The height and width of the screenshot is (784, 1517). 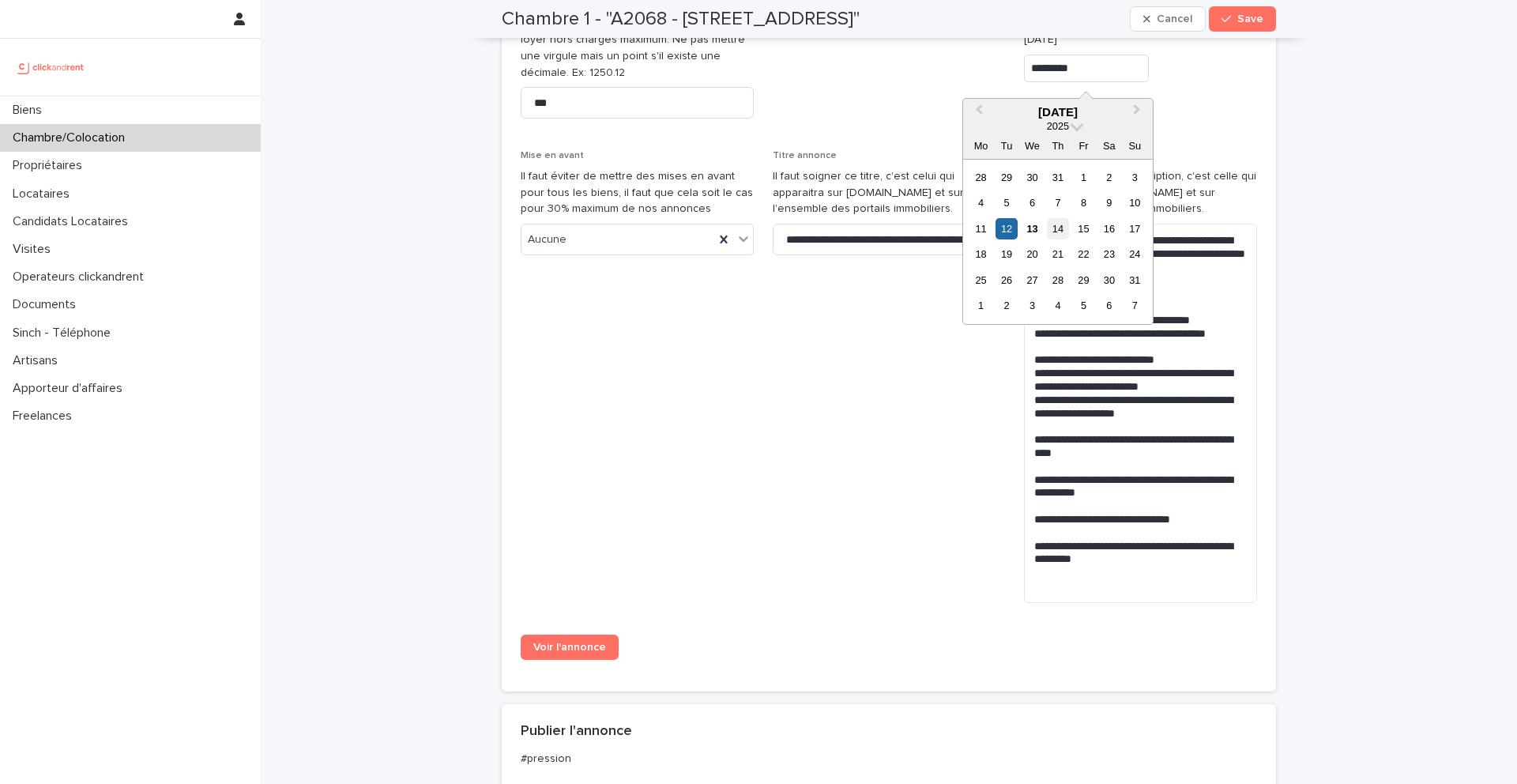 What do you see at coordinates (1135, 253) in the screenshot?
I see `div: Choose Sunday, 24 August 2025` at bounding box center [1135, 253].